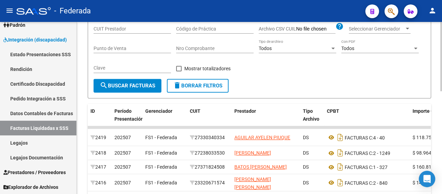 The height and width of the screenshot is (194, 442). I want to click on div: 27238033530, so click(209, 153).